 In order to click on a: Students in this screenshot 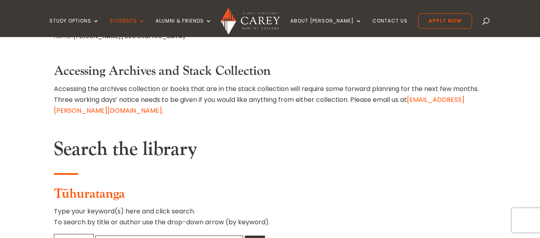, I will do `click(128, 27)`.